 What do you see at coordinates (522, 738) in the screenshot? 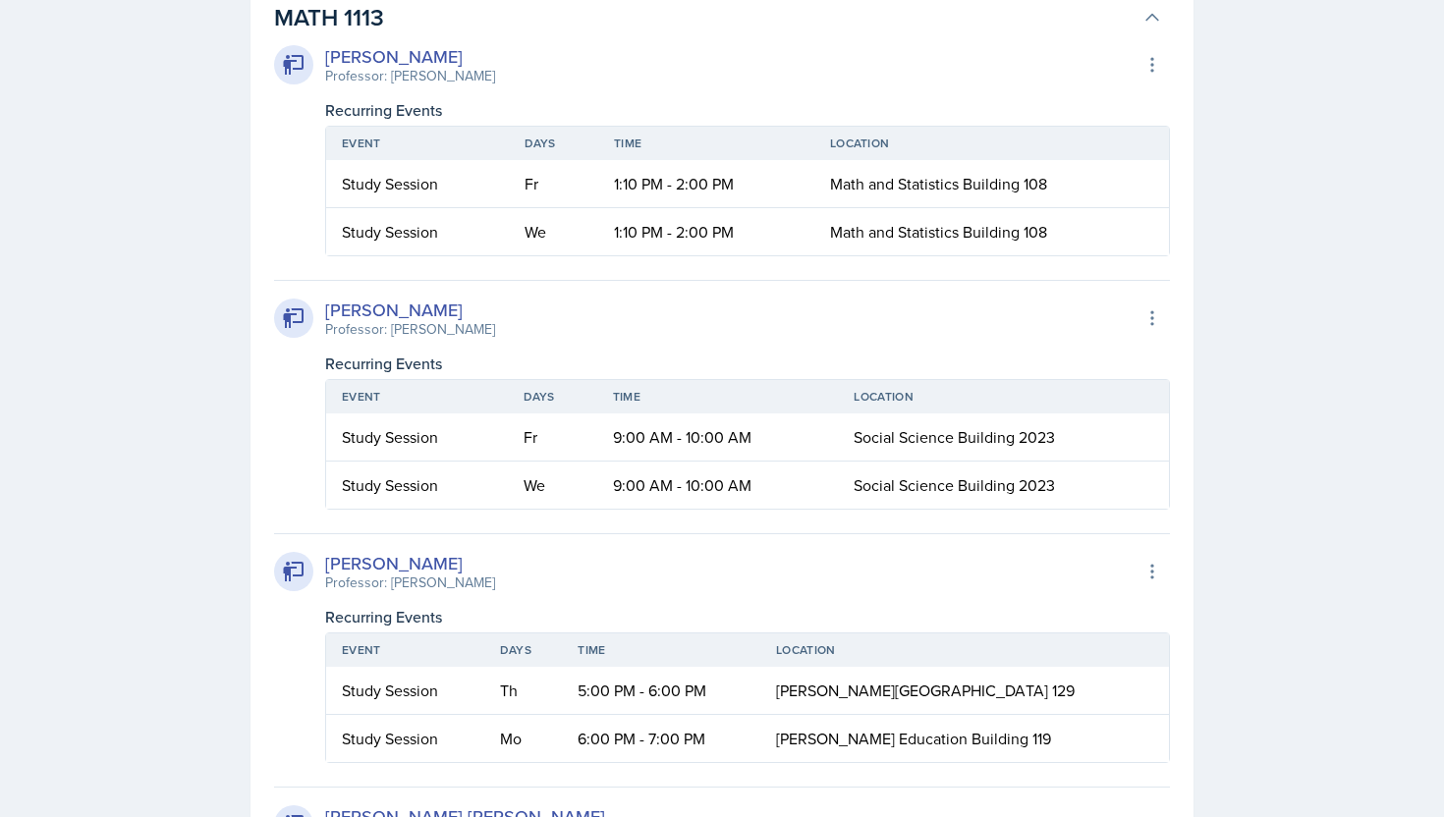
I see `td: Mo` at bounding box center [522, 738].